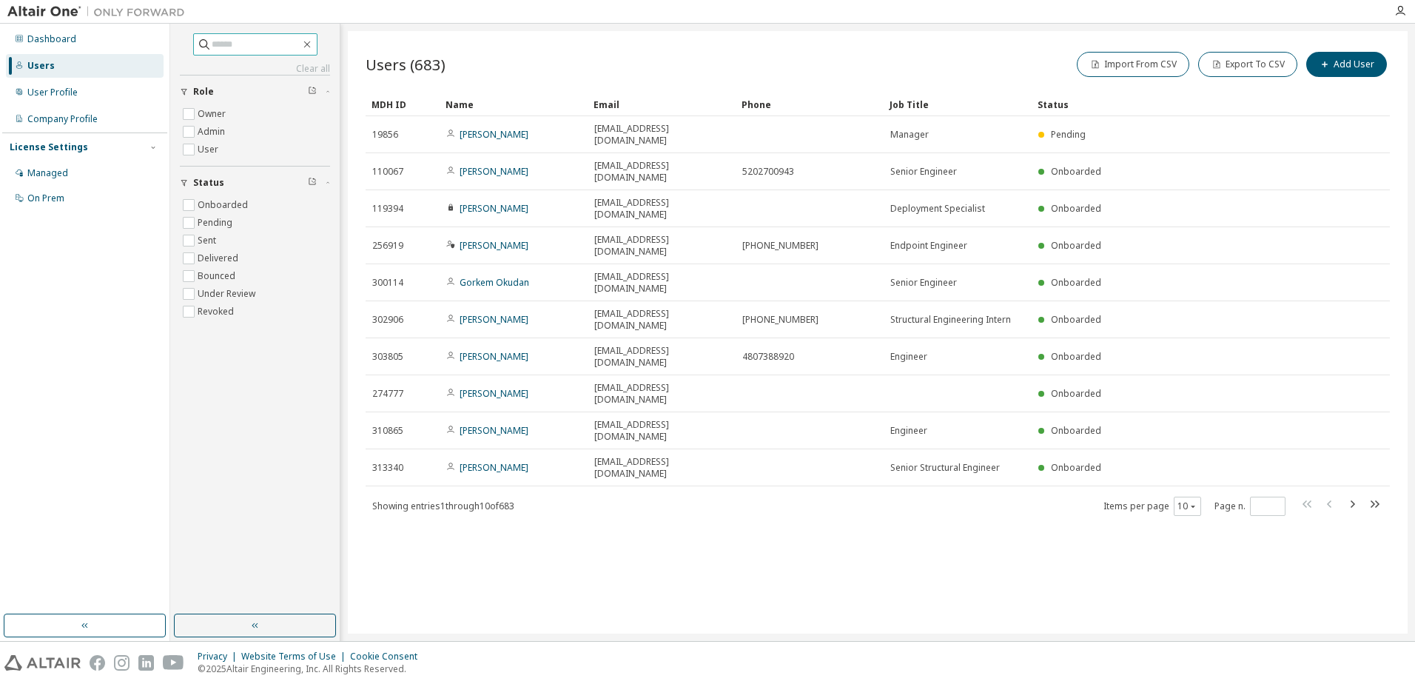 Image resolution: width=1415 pixels, height=684 pixels. What do you see at coordinates (1175, 104) in the screenshot?
I see `div: Status` at bounding box center [1175, 104].